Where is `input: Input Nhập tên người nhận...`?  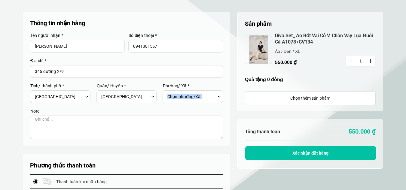
input: Input Nhập tên người nhận... is located at coordinates (77, 46).